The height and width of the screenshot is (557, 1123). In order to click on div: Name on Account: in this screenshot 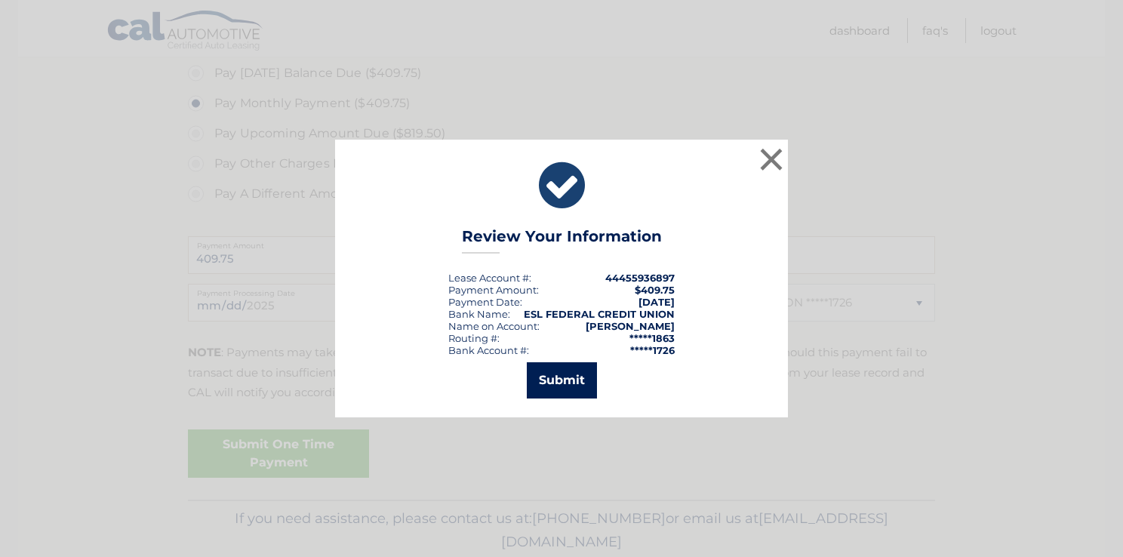, I will do `click(494, 326)`.